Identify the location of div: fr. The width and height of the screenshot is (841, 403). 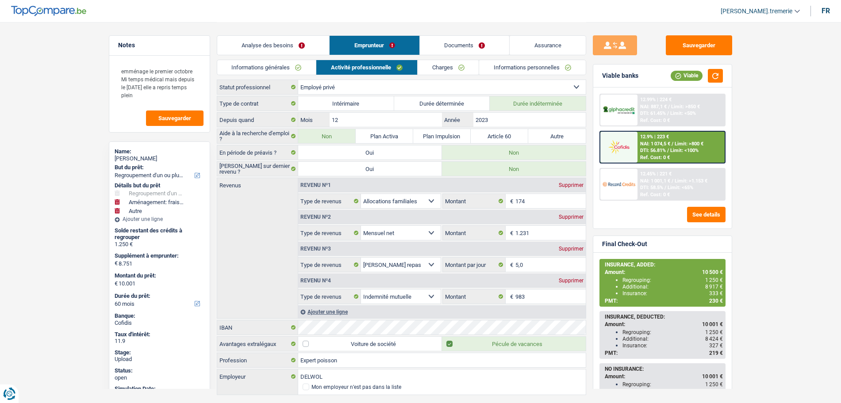
(825, 11).